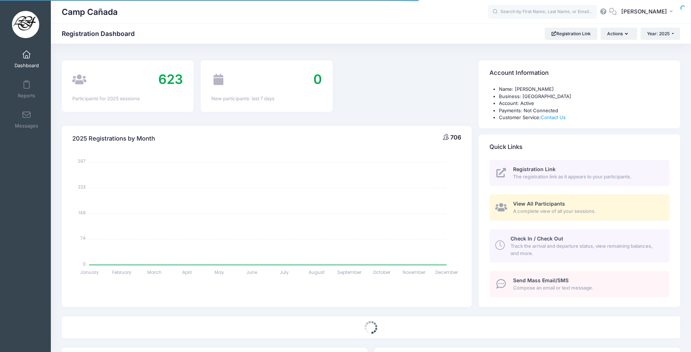  I want to click on tspan: September, so click(350, 272).